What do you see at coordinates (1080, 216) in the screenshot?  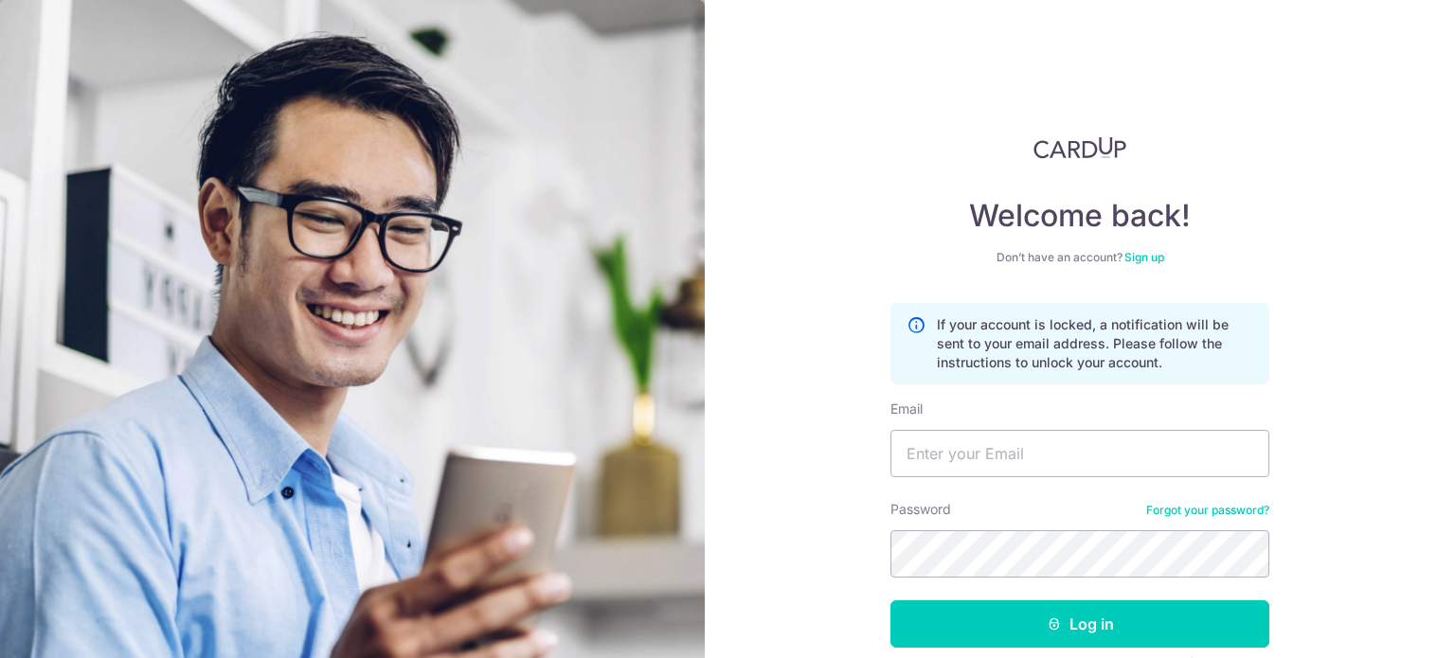 I see `h4: Welcome back!` at bounding box center [1080, 216].